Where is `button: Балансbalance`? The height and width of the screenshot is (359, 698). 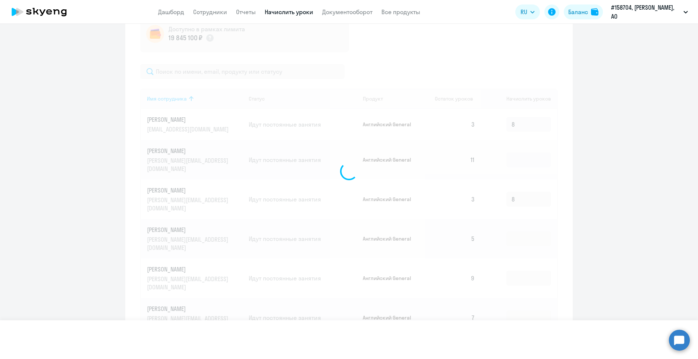
button: Балансbalance is located at coordinates (583, 12).